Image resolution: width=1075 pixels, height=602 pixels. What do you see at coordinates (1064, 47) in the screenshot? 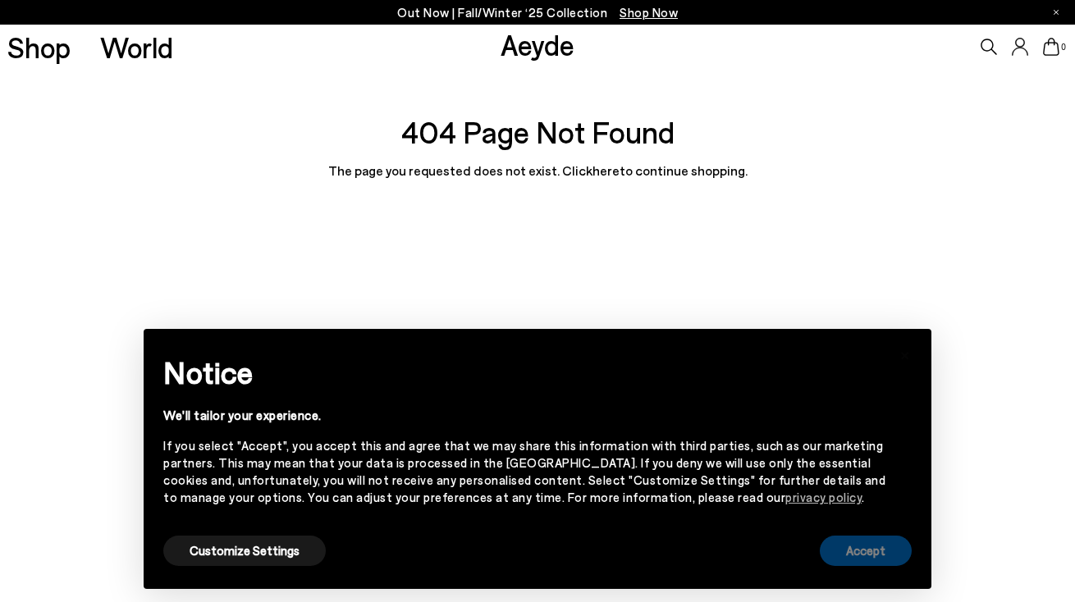
I see `span: 0` at bounding box center [1064, 47].